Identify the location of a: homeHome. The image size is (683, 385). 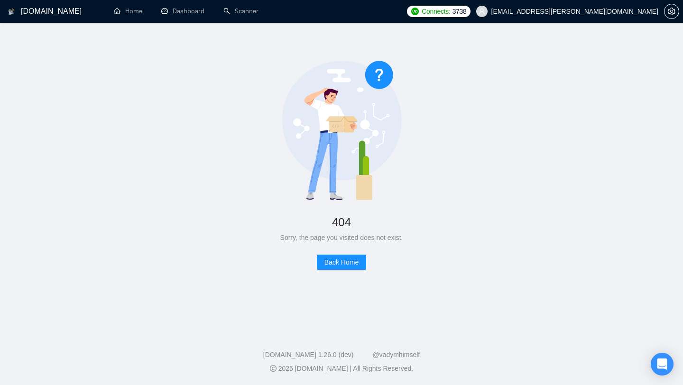
(128, 11).